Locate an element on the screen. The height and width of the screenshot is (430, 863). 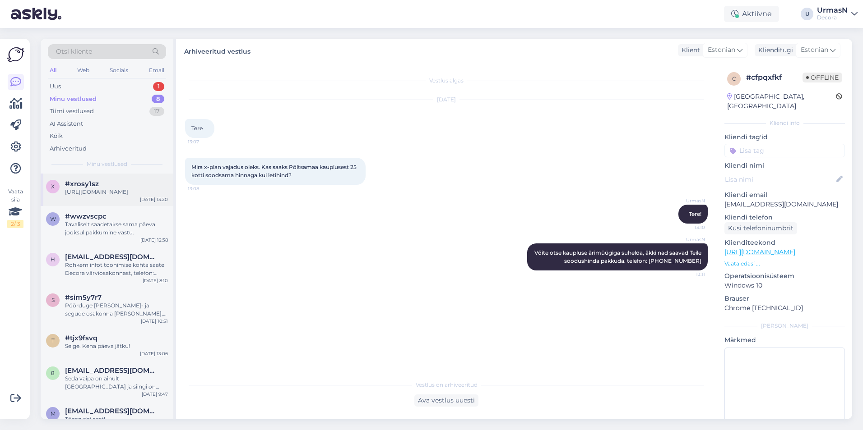
div: Aktiivne is located at coordinates (751, 14).